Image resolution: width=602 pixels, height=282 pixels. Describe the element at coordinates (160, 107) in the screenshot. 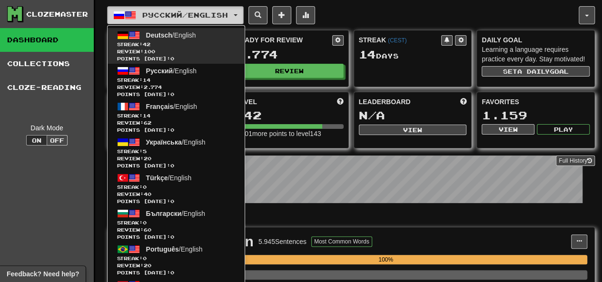

I see `span: Français` at that location.